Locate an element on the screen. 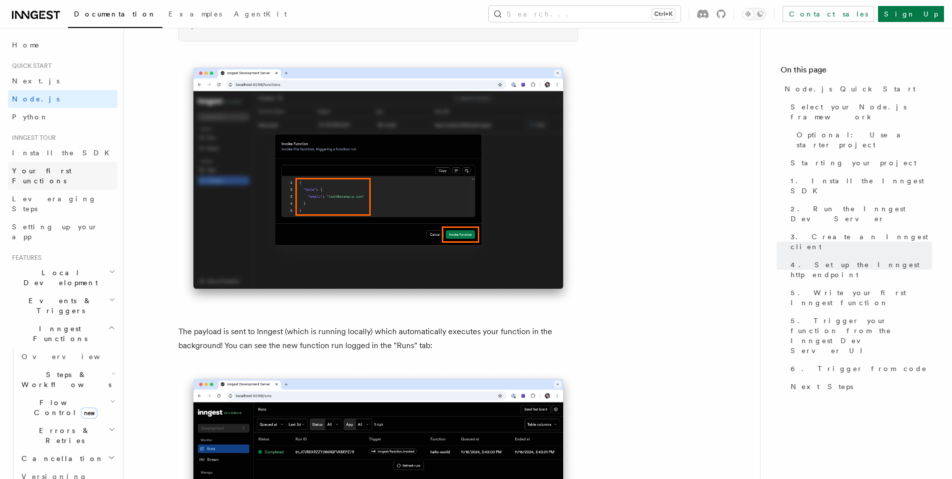 Image resolution: width=952 pixels, height=479 pixels. span: Your first Functions is located at coordinates (41, 176).